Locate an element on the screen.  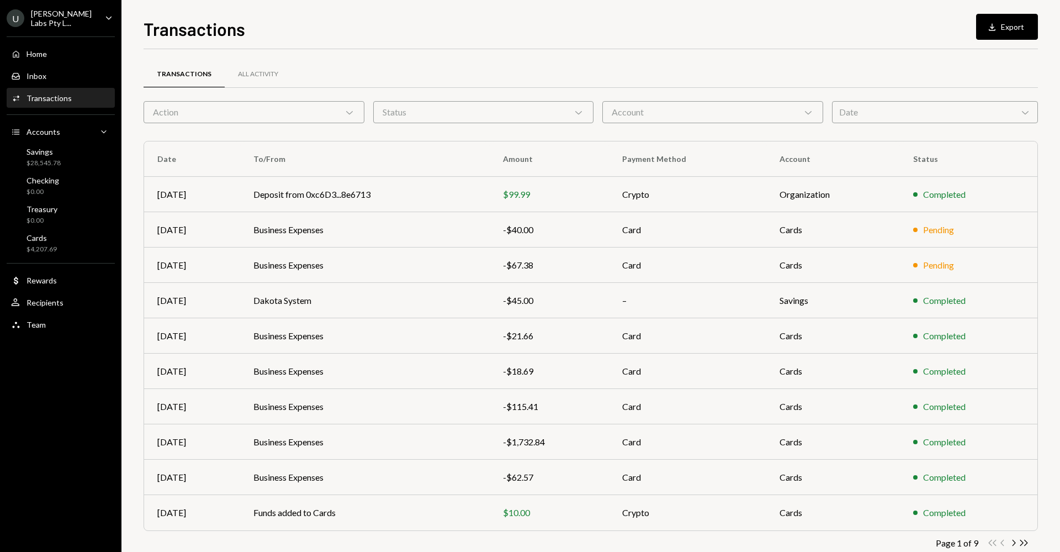
a: Inbox is located at coordinates (61, 76).